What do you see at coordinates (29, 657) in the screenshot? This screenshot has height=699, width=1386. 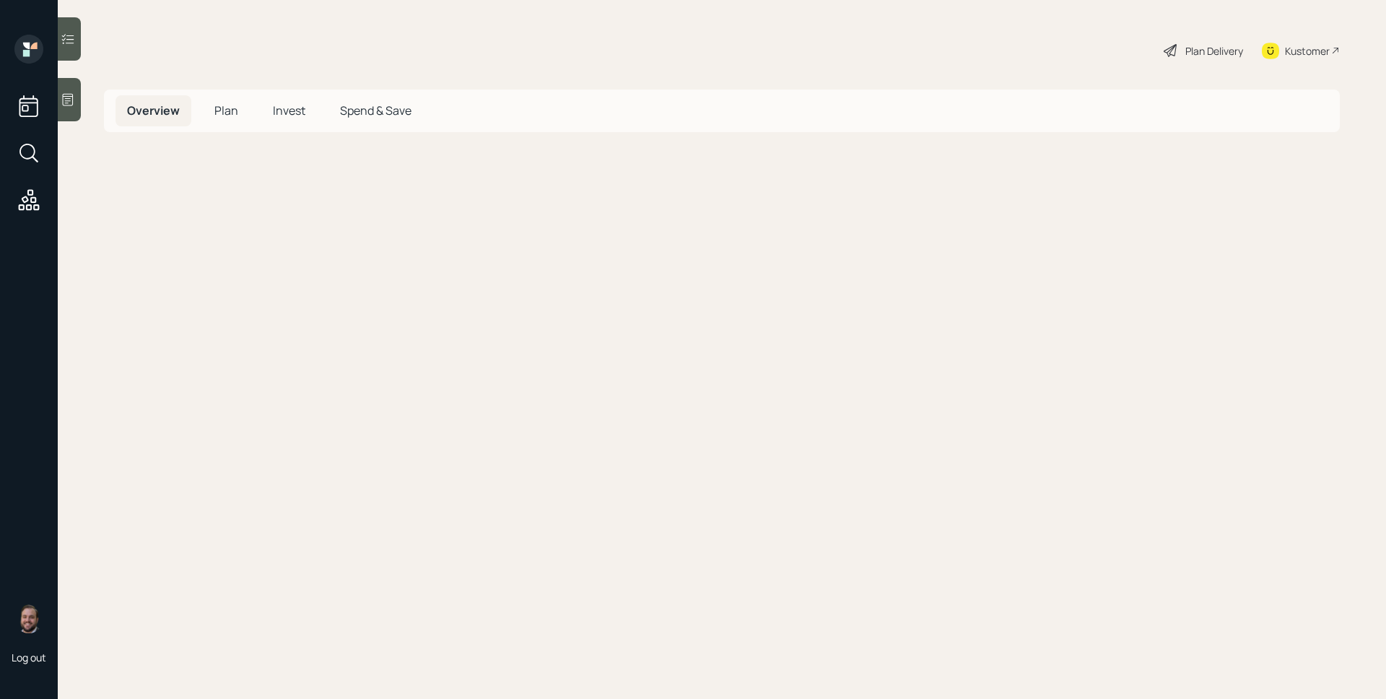 I see `div: Log out` at bounding box center [29, 657].